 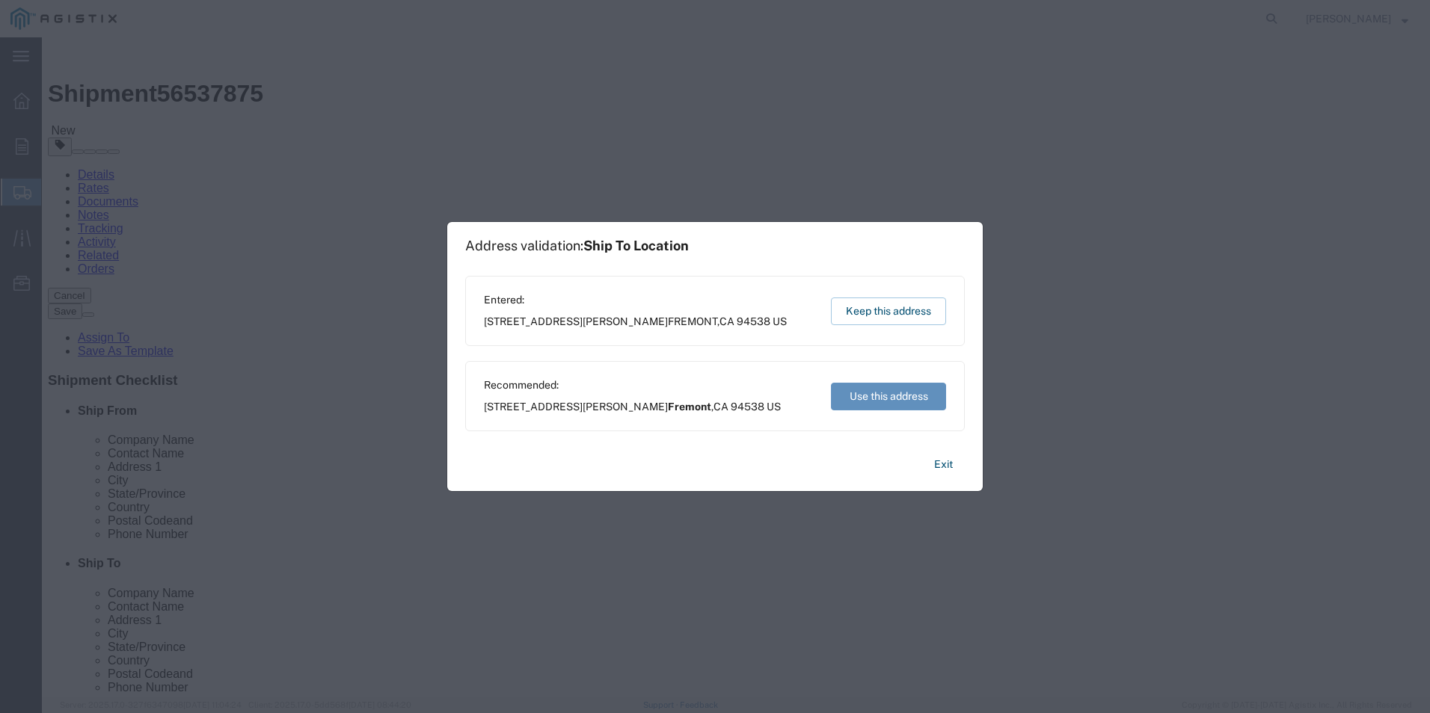 I want to click on button: Keep this address, so click(x=888, y=311).